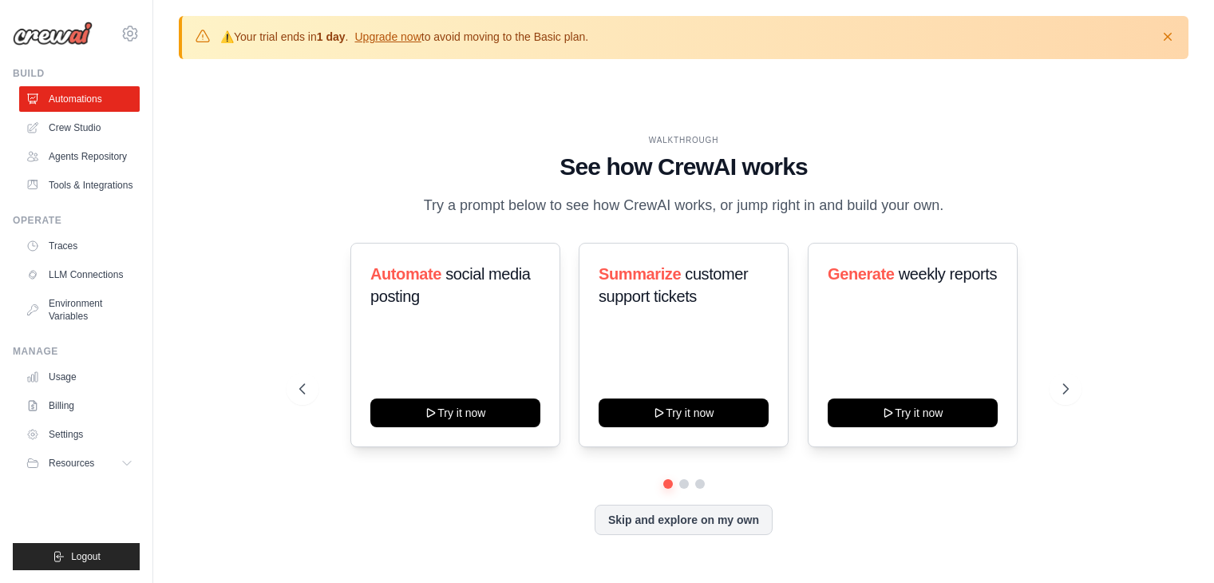 The image size is (1214, 583). What do you see at coordinates (76, 220) in the screenshot?
I see `div: Operate` at bounding box center [76, 220].